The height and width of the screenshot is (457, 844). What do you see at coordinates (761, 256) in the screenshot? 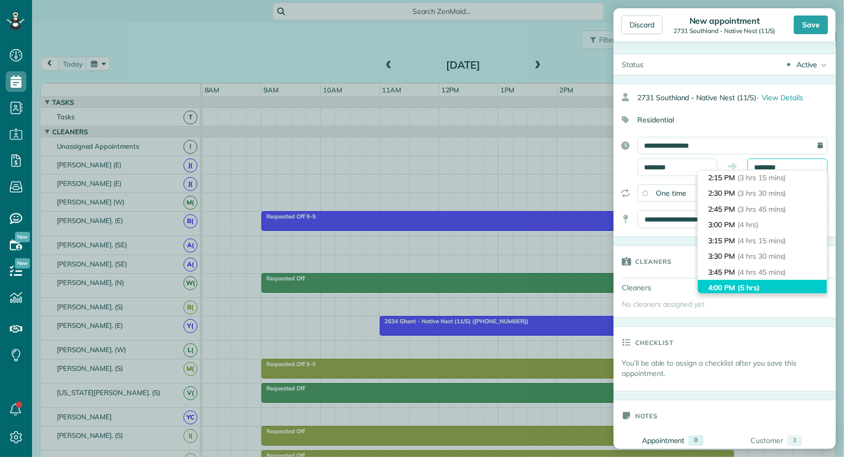
I see `span: (4 hrs 30 mins)` at bounding box center [761, 256].